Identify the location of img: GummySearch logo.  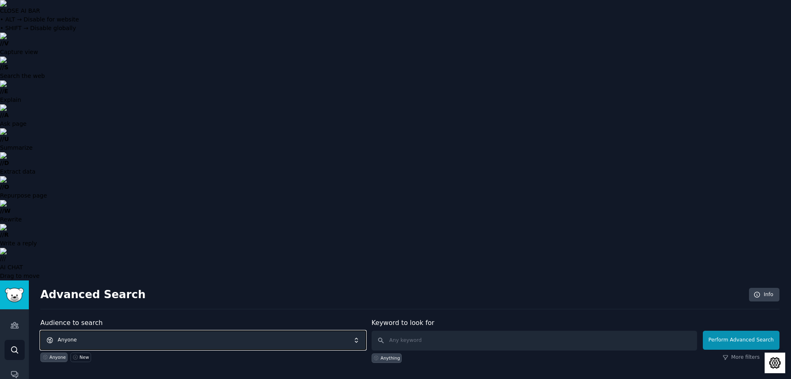
(14, 295).